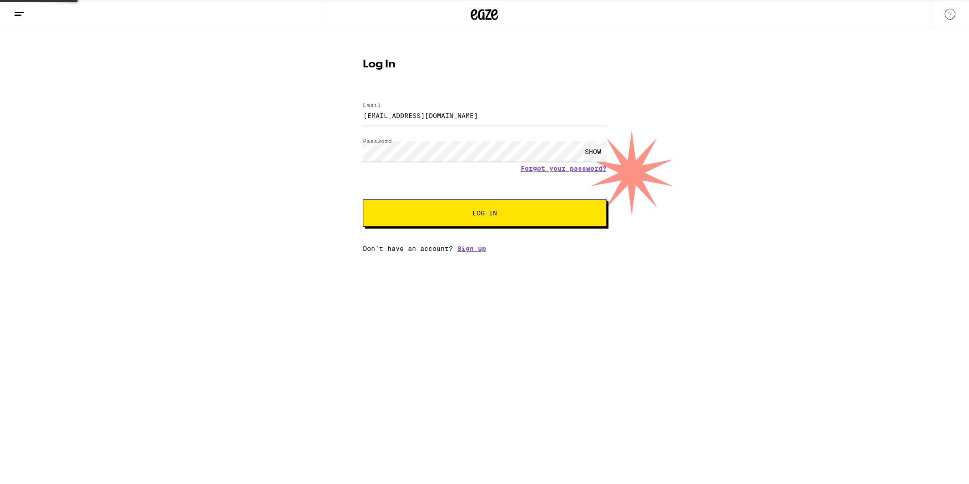 This screenshot has width=969, height=484. I want to click on div: Don't have an account?, so click(485, 248).